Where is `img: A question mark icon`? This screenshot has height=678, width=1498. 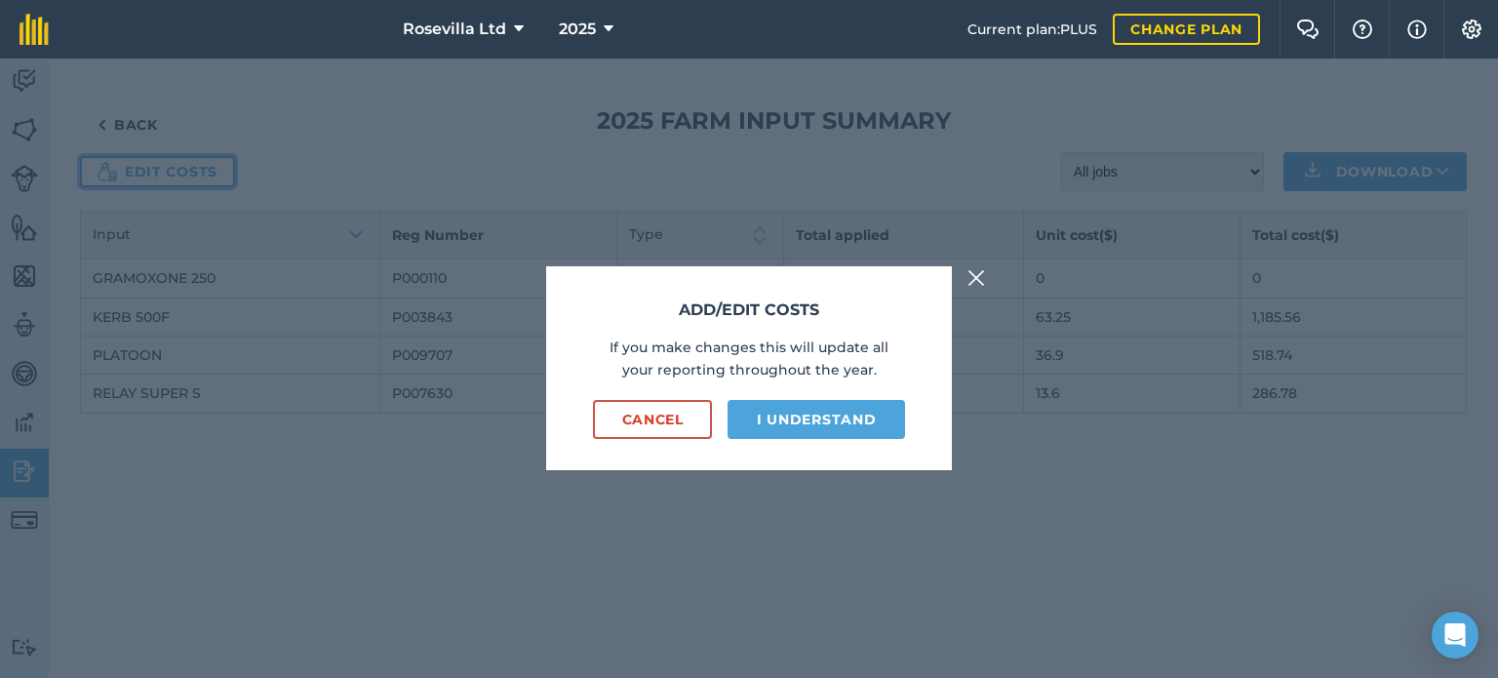 img: A question mark icon is located at coordinates (1362, 29).